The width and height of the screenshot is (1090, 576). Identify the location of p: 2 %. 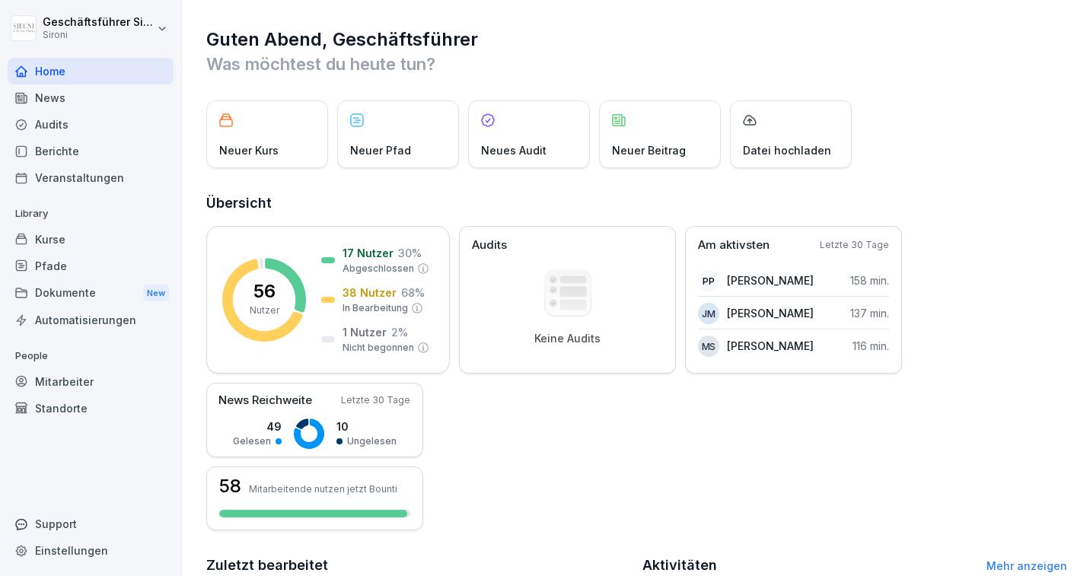
(400, 332).